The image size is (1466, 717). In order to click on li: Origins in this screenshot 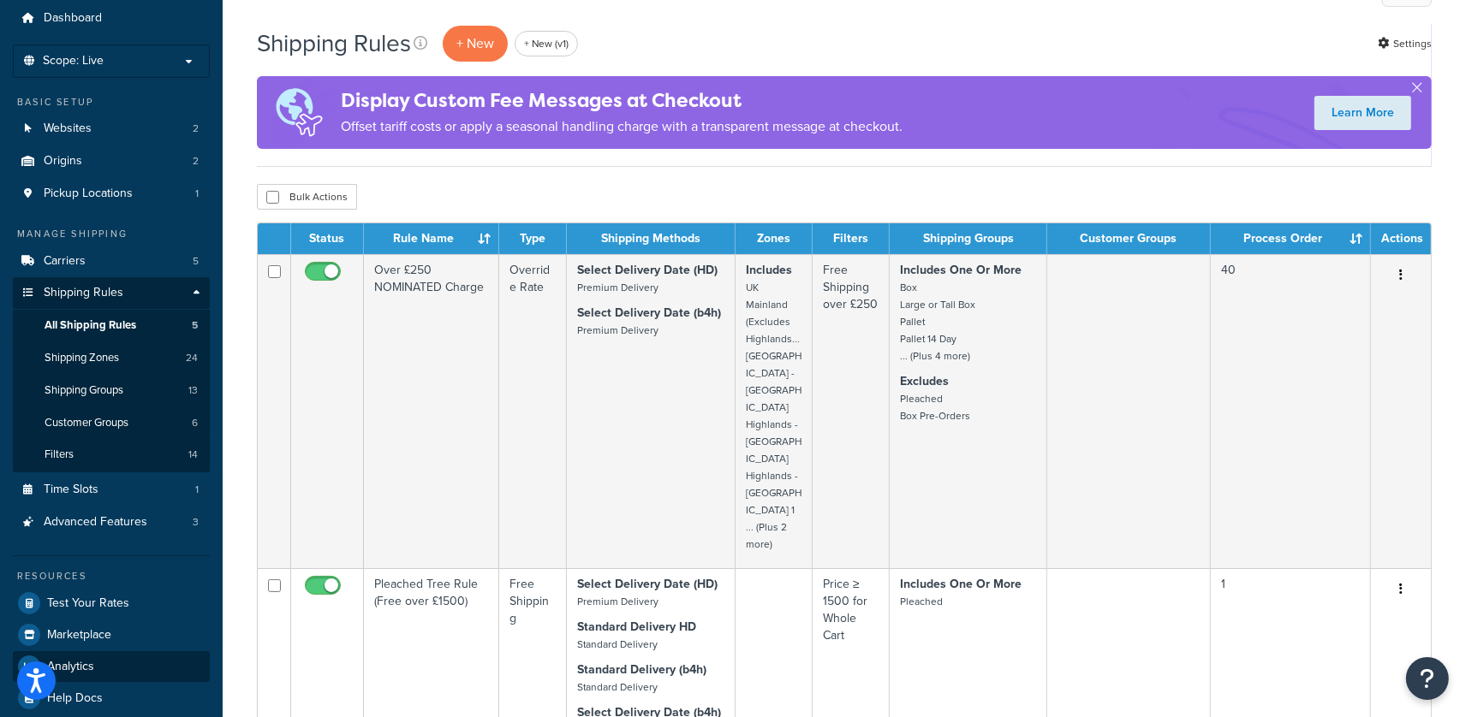, I will do `click(111, 161)`.